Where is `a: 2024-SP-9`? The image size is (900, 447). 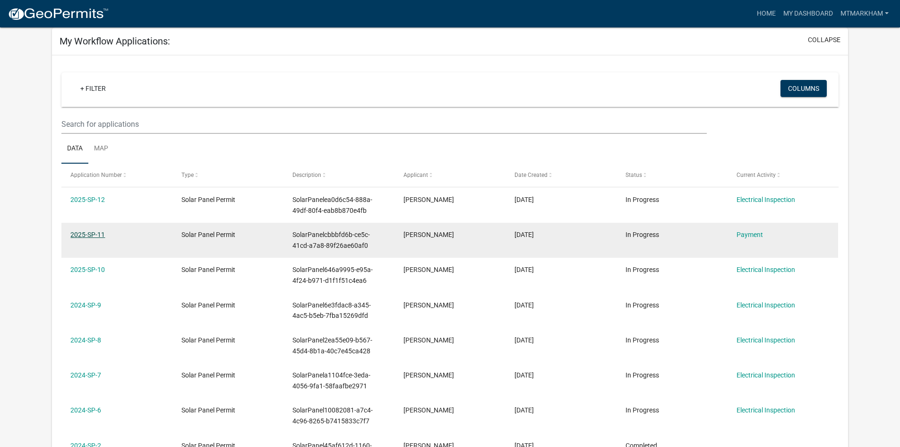
a: 2024-SP-9 is located at coordinates (86, 305).